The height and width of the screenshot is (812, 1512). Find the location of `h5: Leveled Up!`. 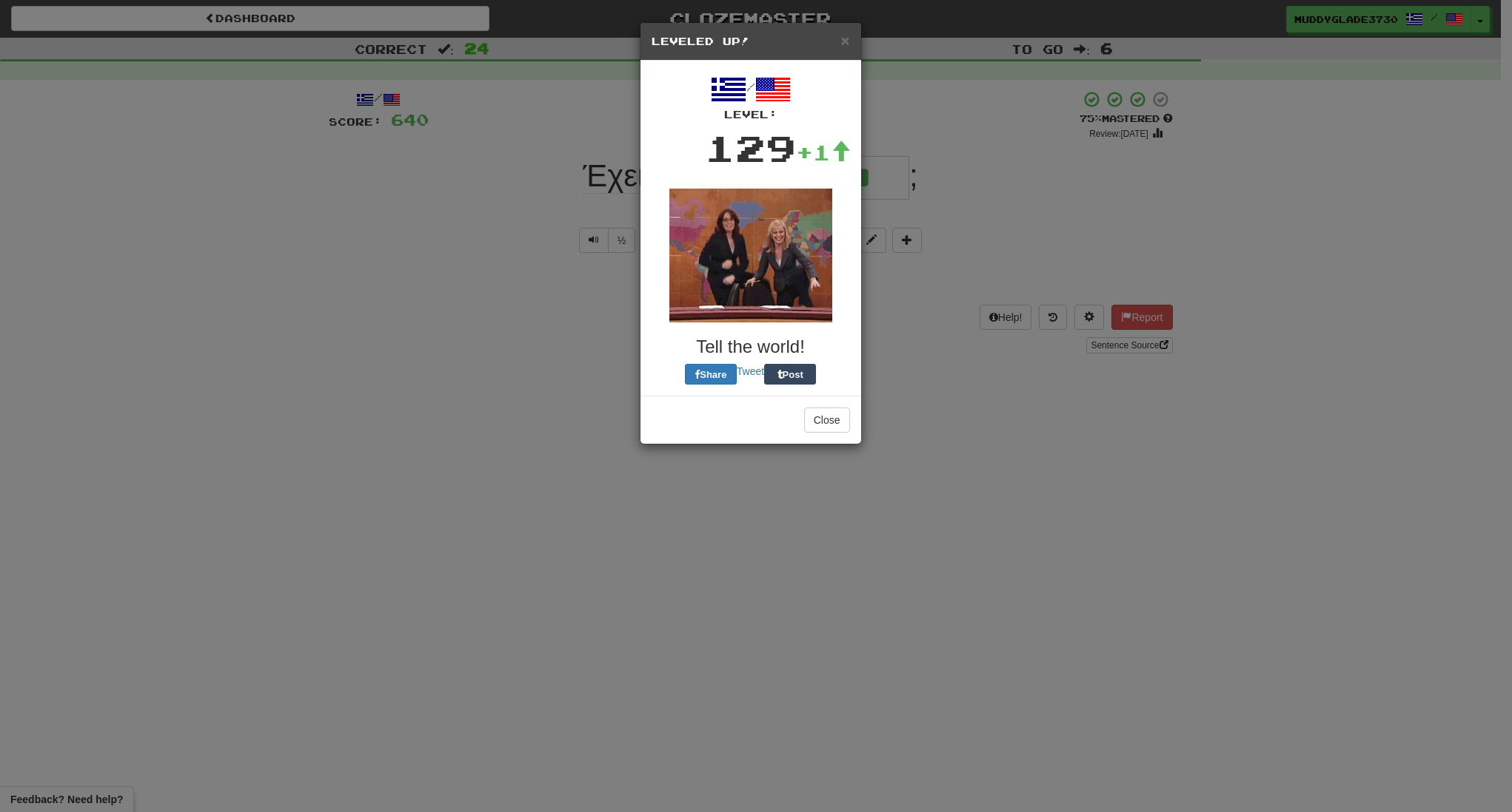

h5: Leveled Up! is located at coordinates (751, 41).